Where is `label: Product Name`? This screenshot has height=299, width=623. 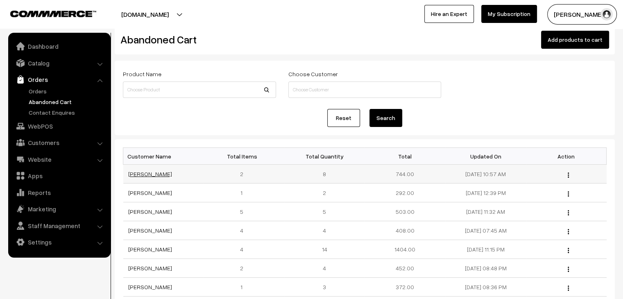
label: Product Name is located at coordinates (142, 74).